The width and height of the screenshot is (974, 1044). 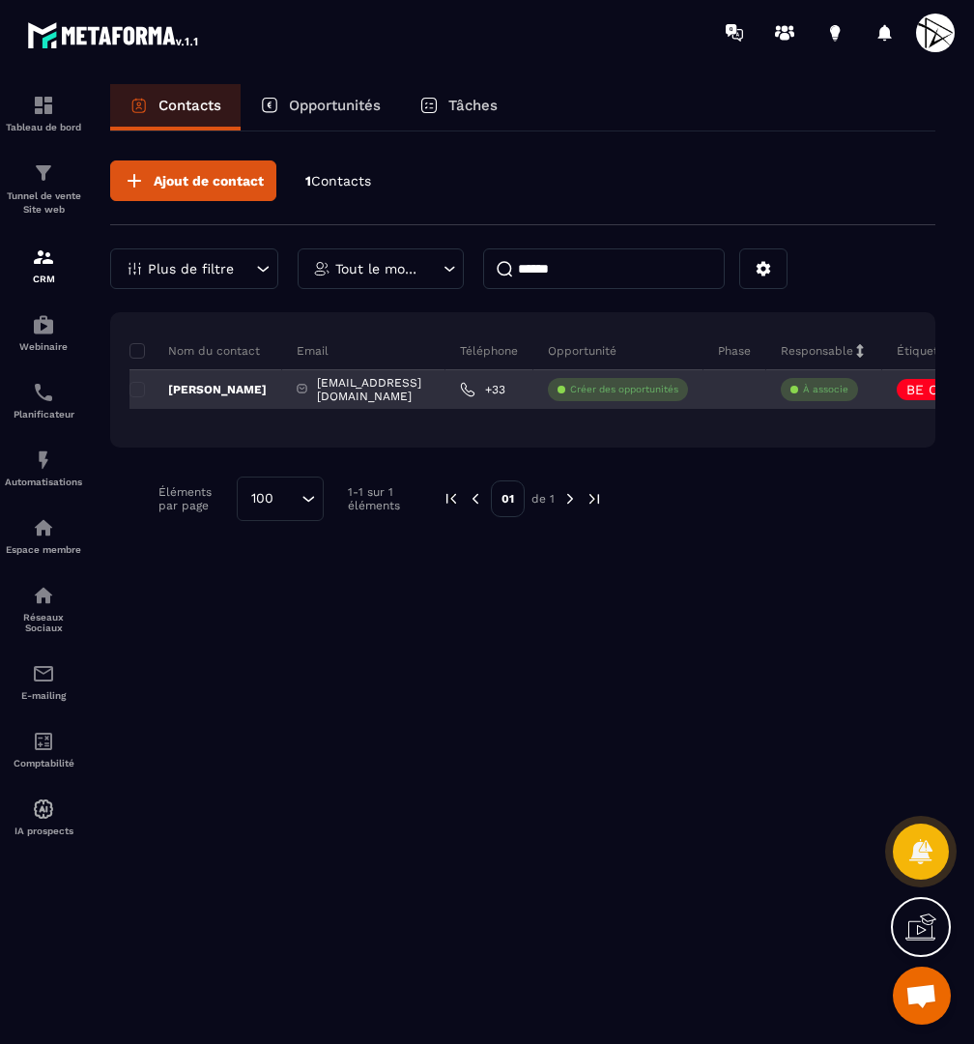 I want to click on img: accountant, so click(x=43, y=741).